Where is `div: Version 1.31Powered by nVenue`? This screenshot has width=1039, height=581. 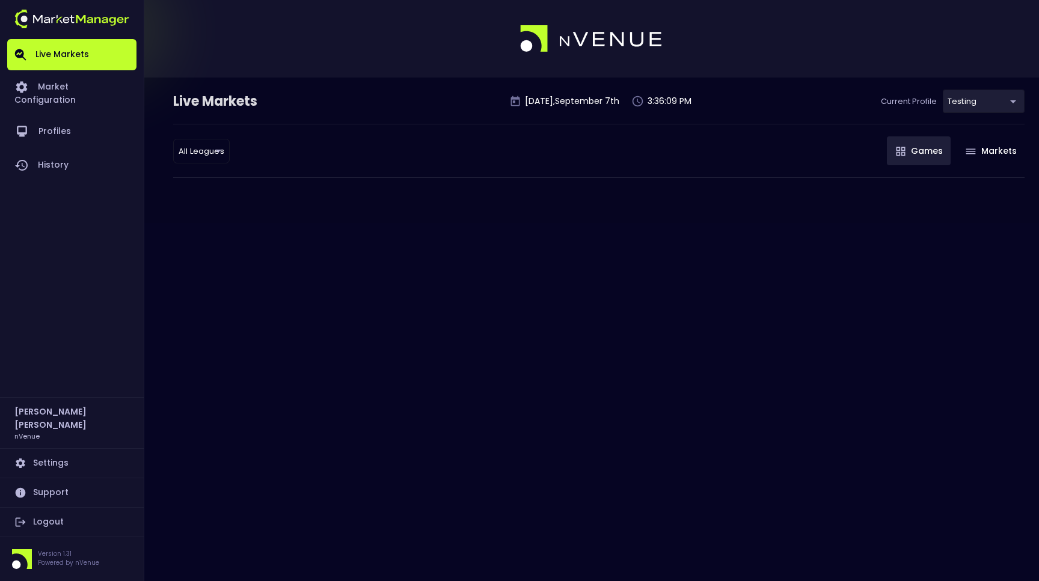
div: Version 1.31Powered by nVenue is located at coordinates (72, 559).